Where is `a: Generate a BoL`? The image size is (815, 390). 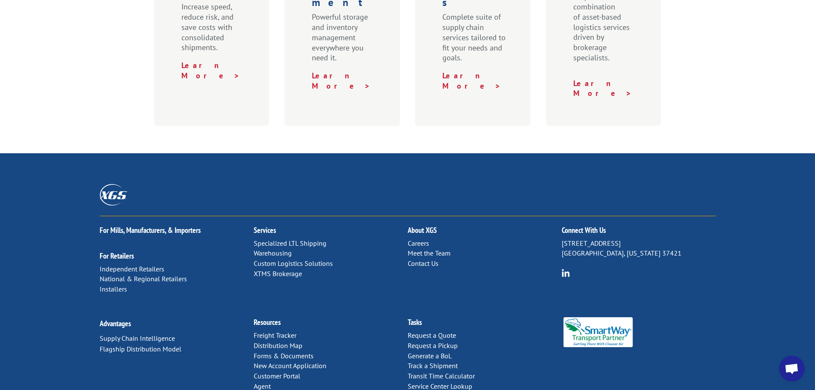 a: Generate a BoL is located at coordinates (430, 356).